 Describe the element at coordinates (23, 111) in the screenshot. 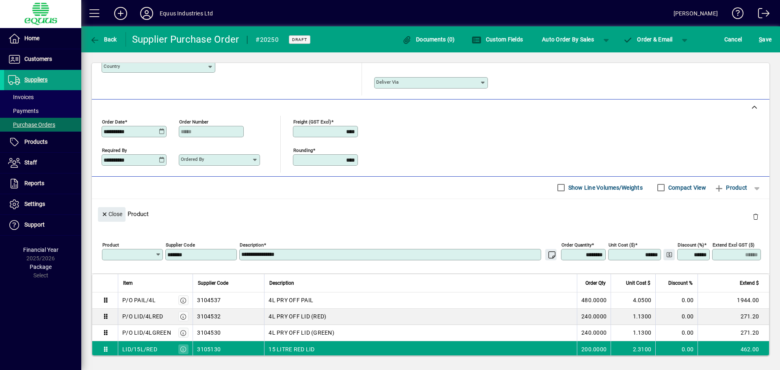

I see `span: Payments` at that location.